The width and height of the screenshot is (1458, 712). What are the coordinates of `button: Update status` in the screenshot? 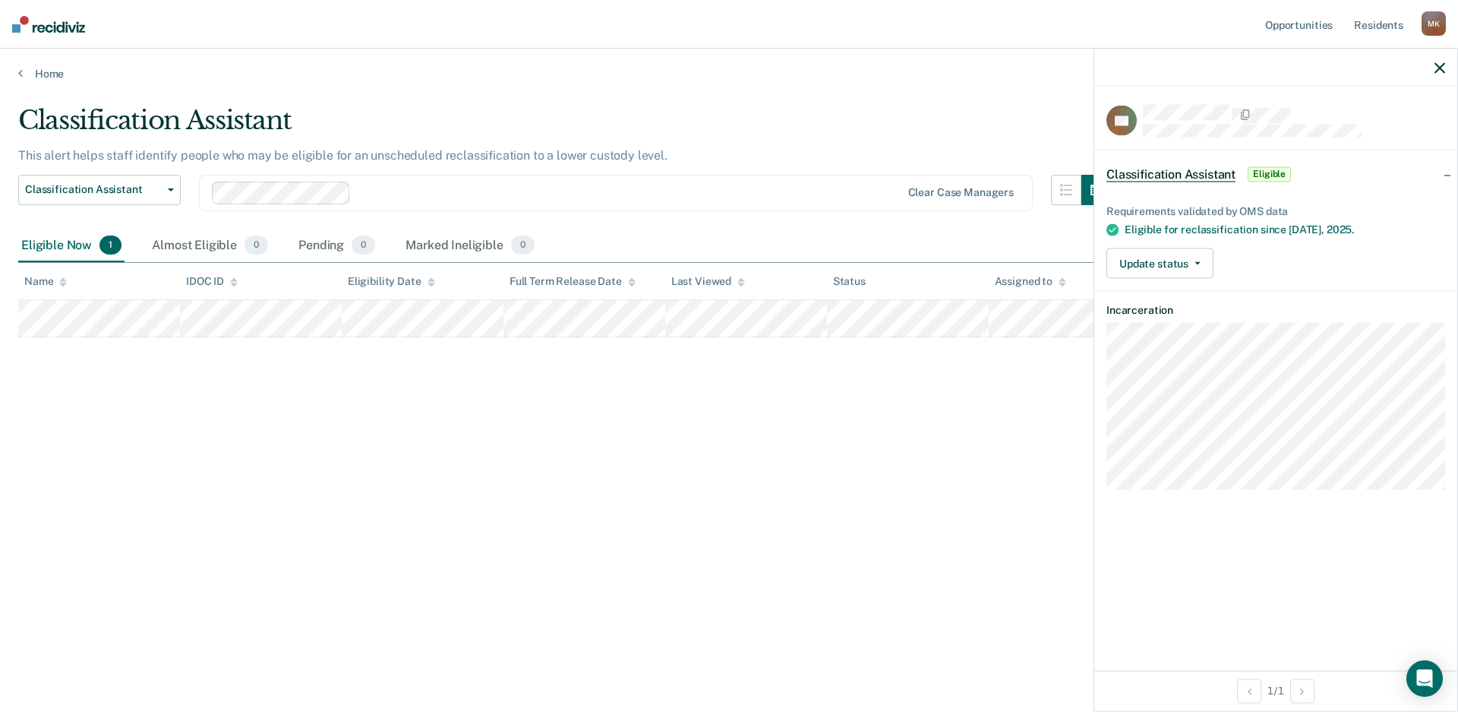 It's located at (1160, 264).